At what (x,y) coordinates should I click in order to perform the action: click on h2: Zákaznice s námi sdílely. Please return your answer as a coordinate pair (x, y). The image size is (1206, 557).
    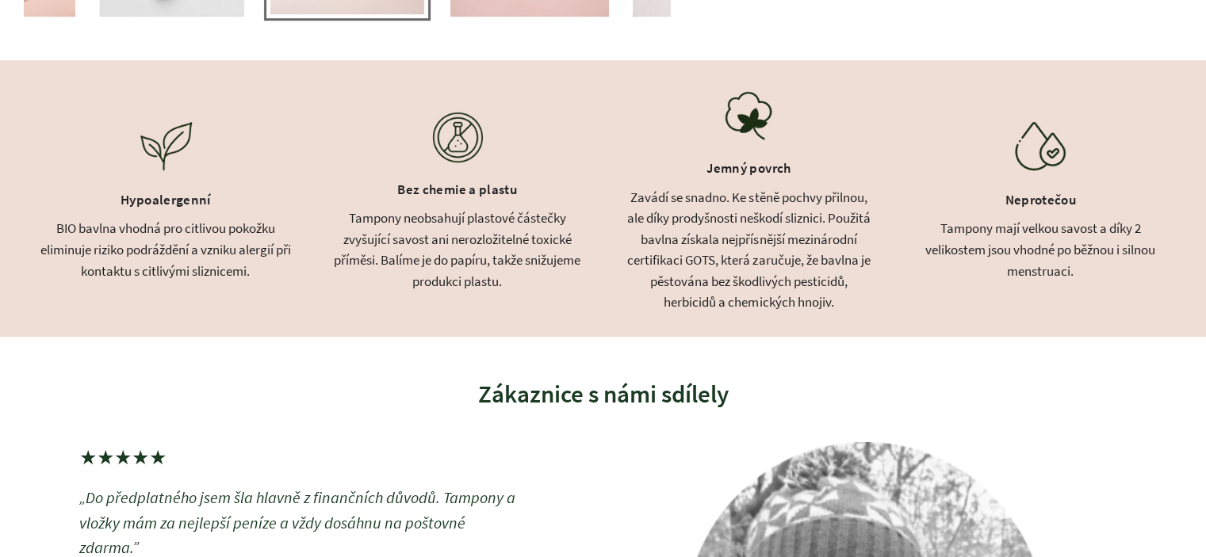
    Looking at the image, I should click on (603, 393).